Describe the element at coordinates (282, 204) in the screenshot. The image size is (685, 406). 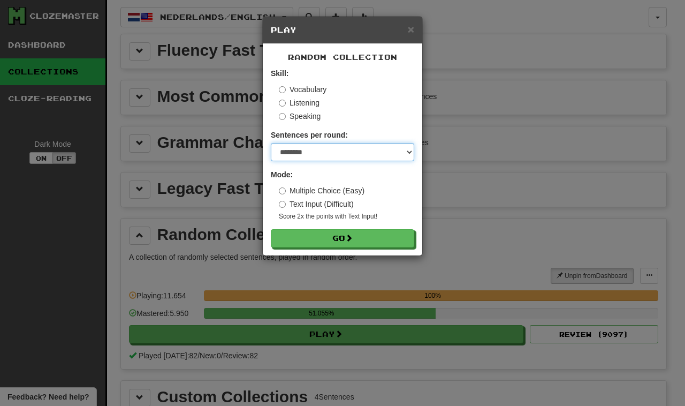
I see `input: Text Input (Difficult)` at that location.